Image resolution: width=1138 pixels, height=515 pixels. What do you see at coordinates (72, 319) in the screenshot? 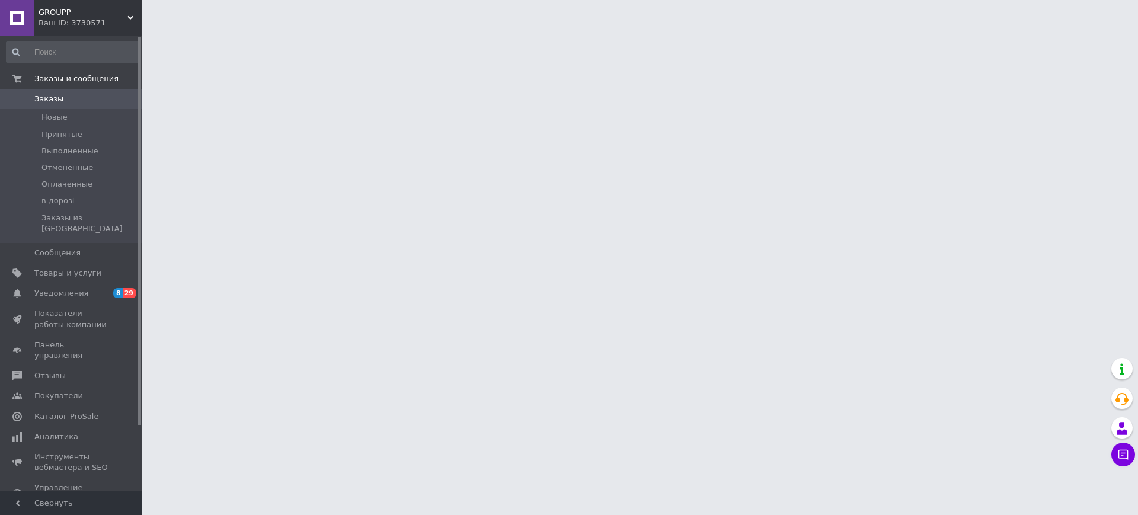
I see `span: Показатели работы компании` at bounding box center [72, 319].